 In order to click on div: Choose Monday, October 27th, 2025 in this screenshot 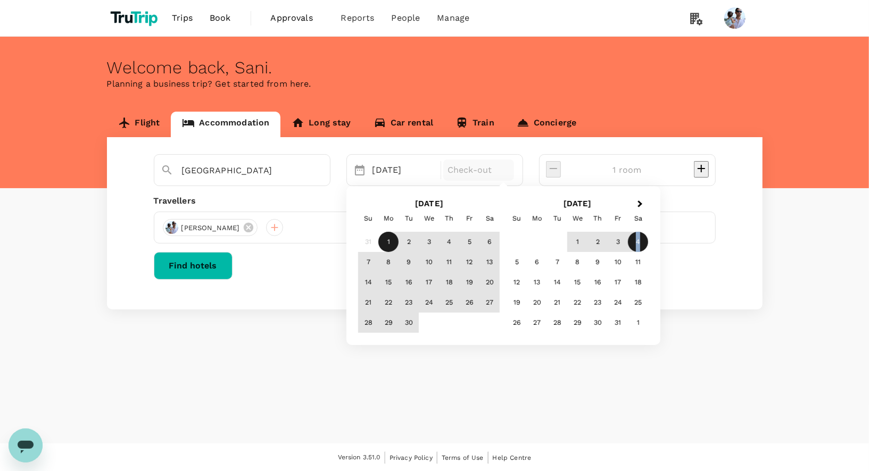, I will do `click(537, 324)`.